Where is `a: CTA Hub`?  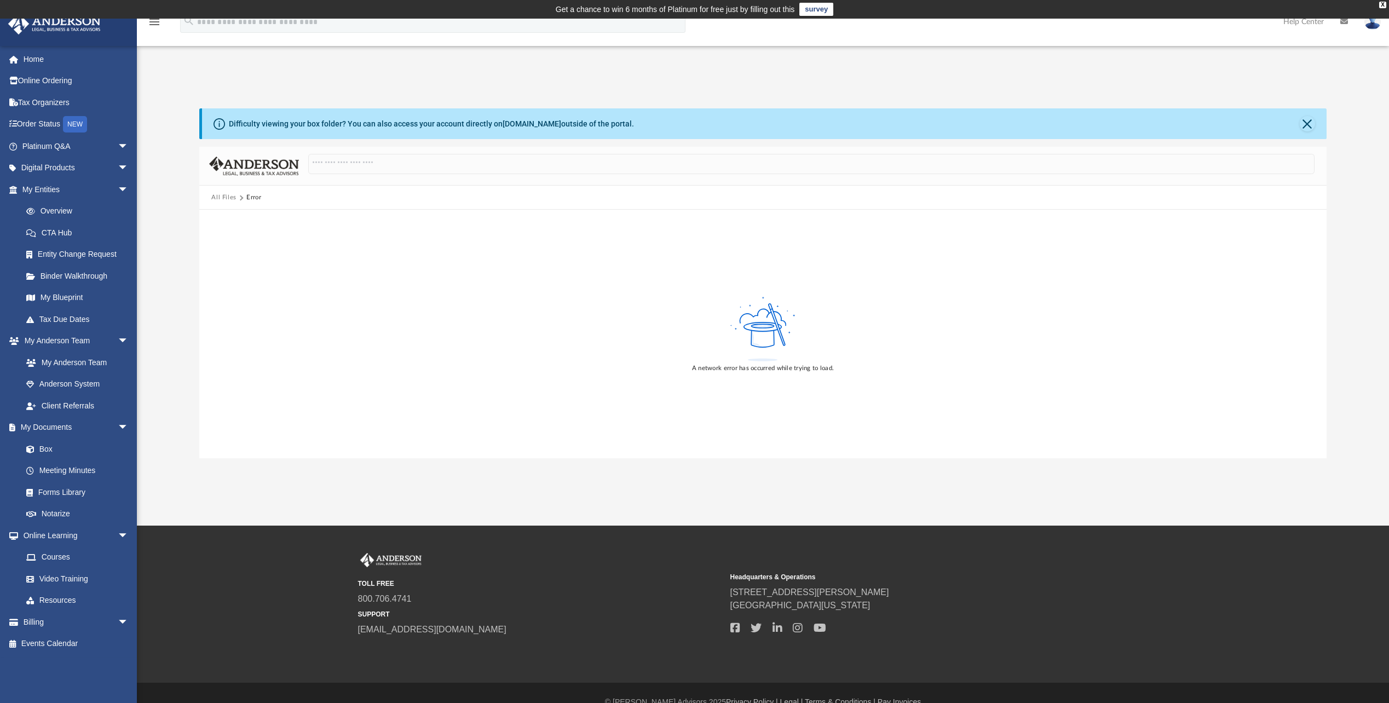
a: CTA Hub is located at coordinates (80, 233).